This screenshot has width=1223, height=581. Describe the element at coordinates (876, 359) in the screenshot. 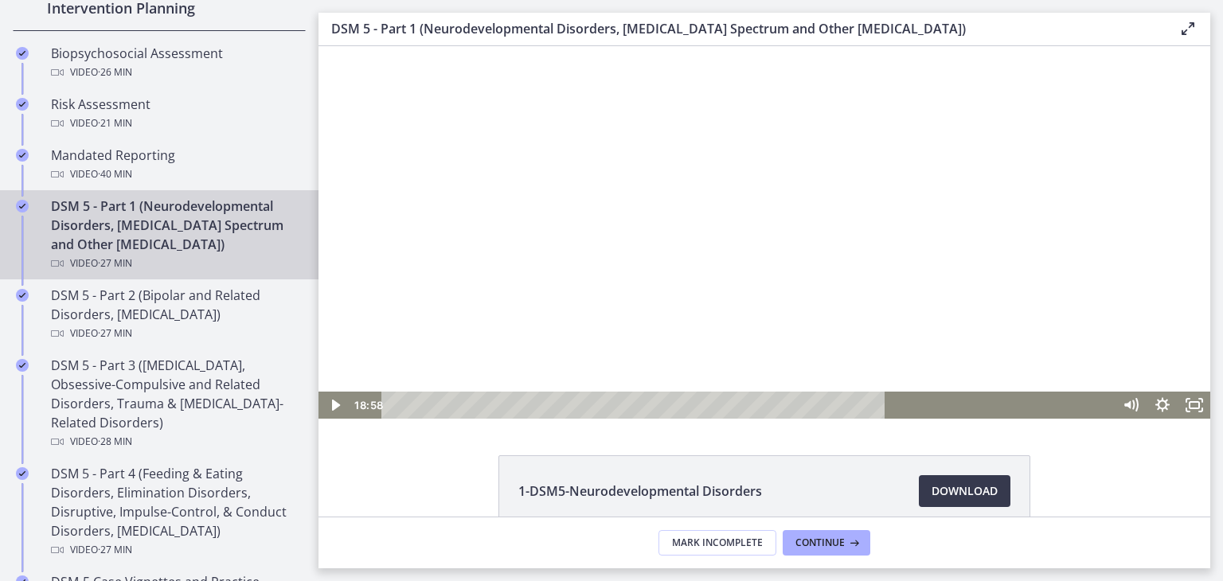

I see `button: Fullscreen` at that location.